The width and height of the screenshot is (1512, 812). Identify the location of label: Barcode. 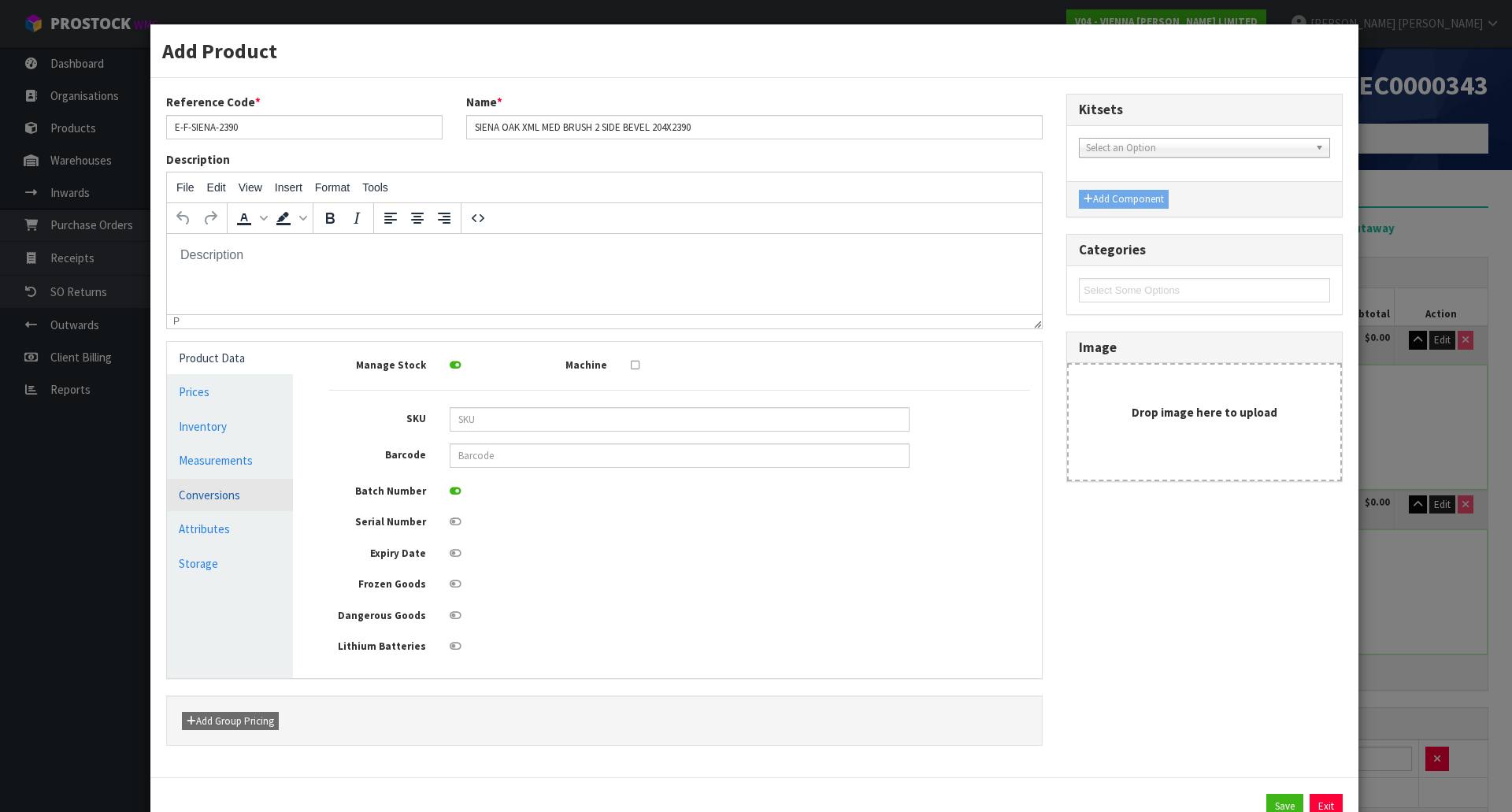
(376, 453).